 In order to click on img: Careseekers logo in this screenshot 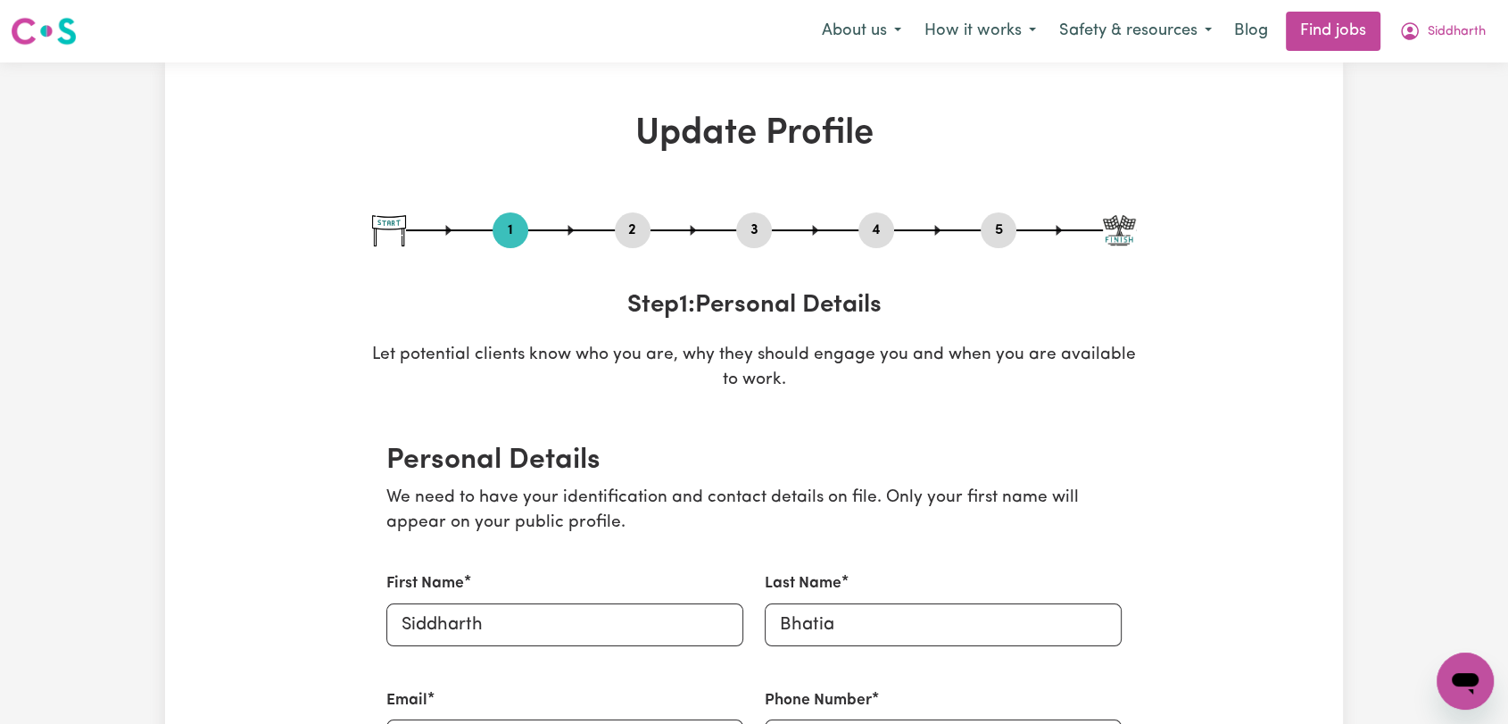, I will do `click(44, 31)`.